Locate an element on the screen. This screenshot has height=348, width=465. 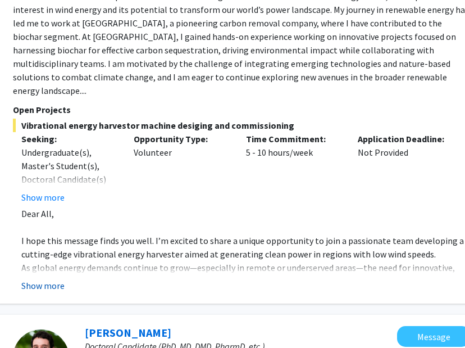
div: Not Provided is located at coordinates (406, 168).